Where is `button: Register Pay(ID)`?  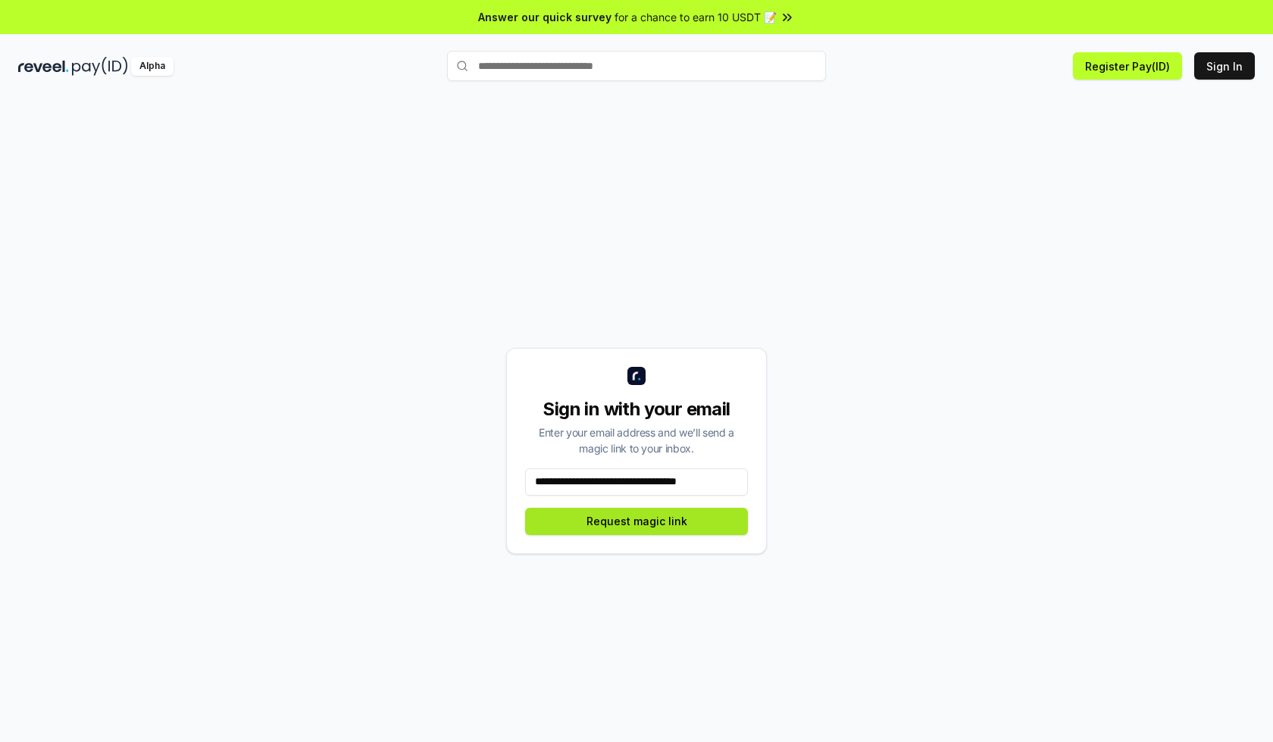 button: Register Pay(ID) is located at coordinates (1128, 66).